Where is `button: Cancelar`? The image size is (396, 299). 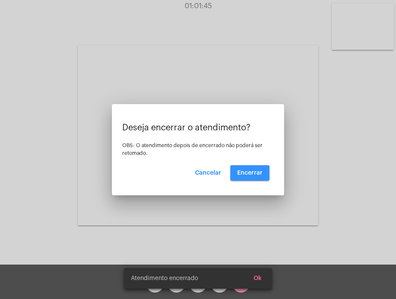 button: Cancelar is located at coordinates (208, 173).